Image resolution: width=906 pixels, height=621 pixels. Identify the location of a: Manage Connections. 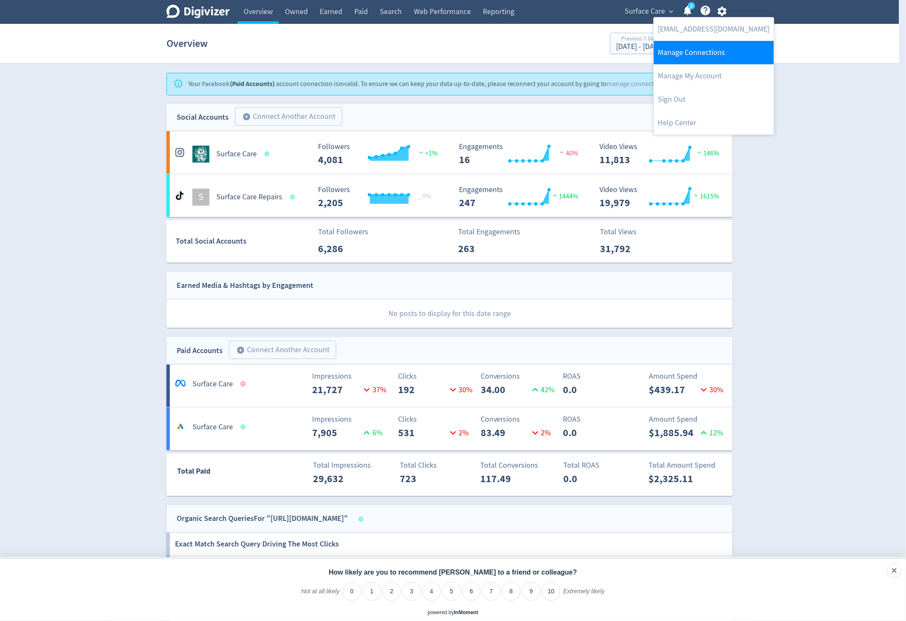
(714, 52).